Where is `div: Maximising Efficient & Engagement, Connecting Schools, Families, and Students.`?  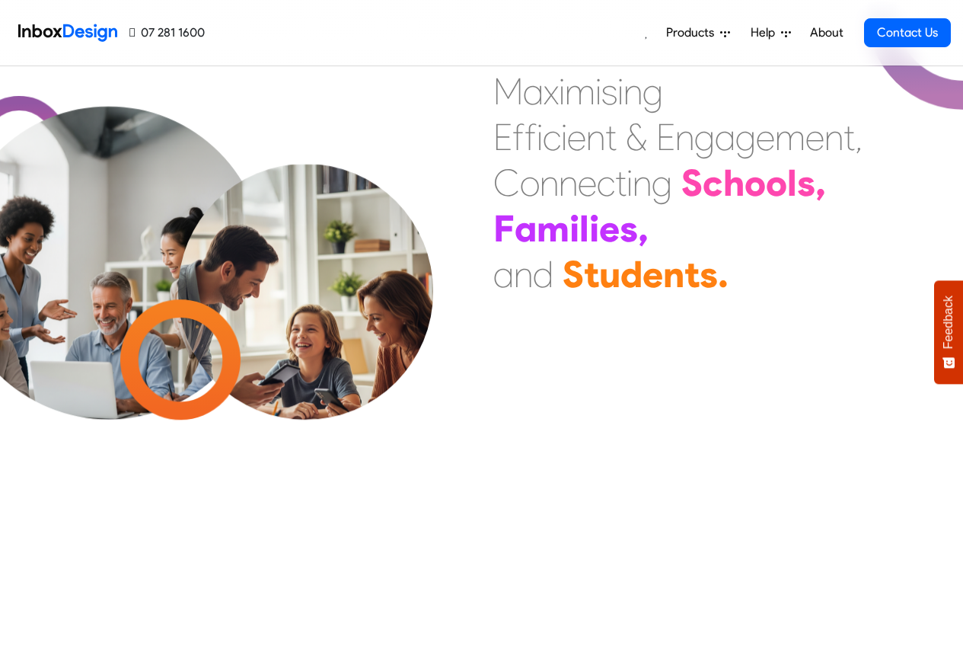
div: Maximising Efficient & Engagement, Connecting Schools, Families, and Students. is located at coordinates (677, 183).